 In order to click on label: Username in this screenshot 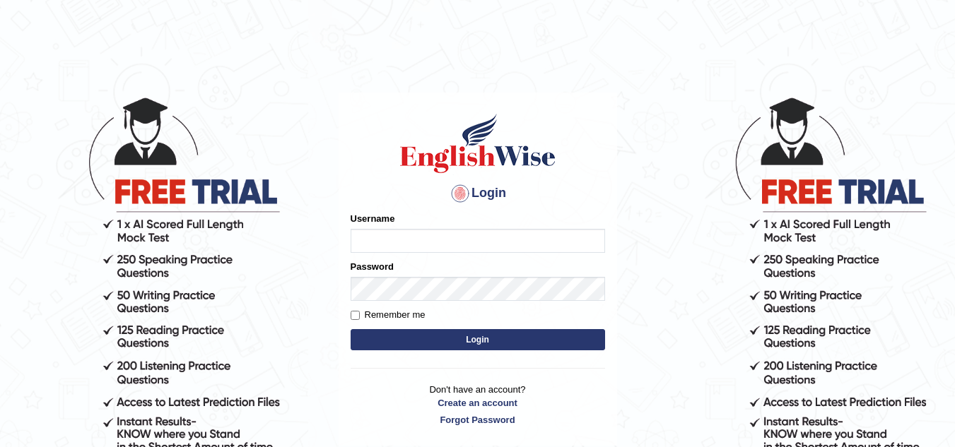, I will do `click(372, 218)`.